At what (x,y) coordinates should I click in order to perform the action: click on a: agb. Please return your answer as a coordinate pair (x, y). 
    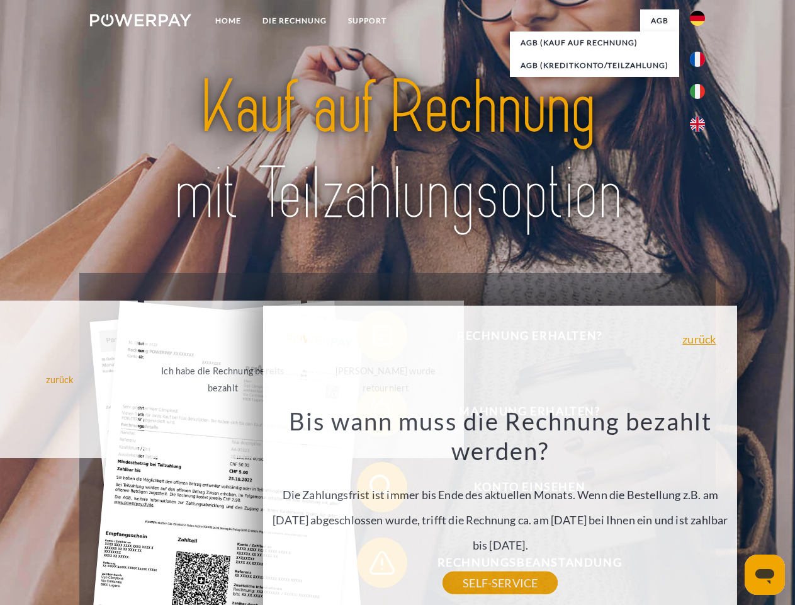
    Looking at the image, I should click on (660, 21).